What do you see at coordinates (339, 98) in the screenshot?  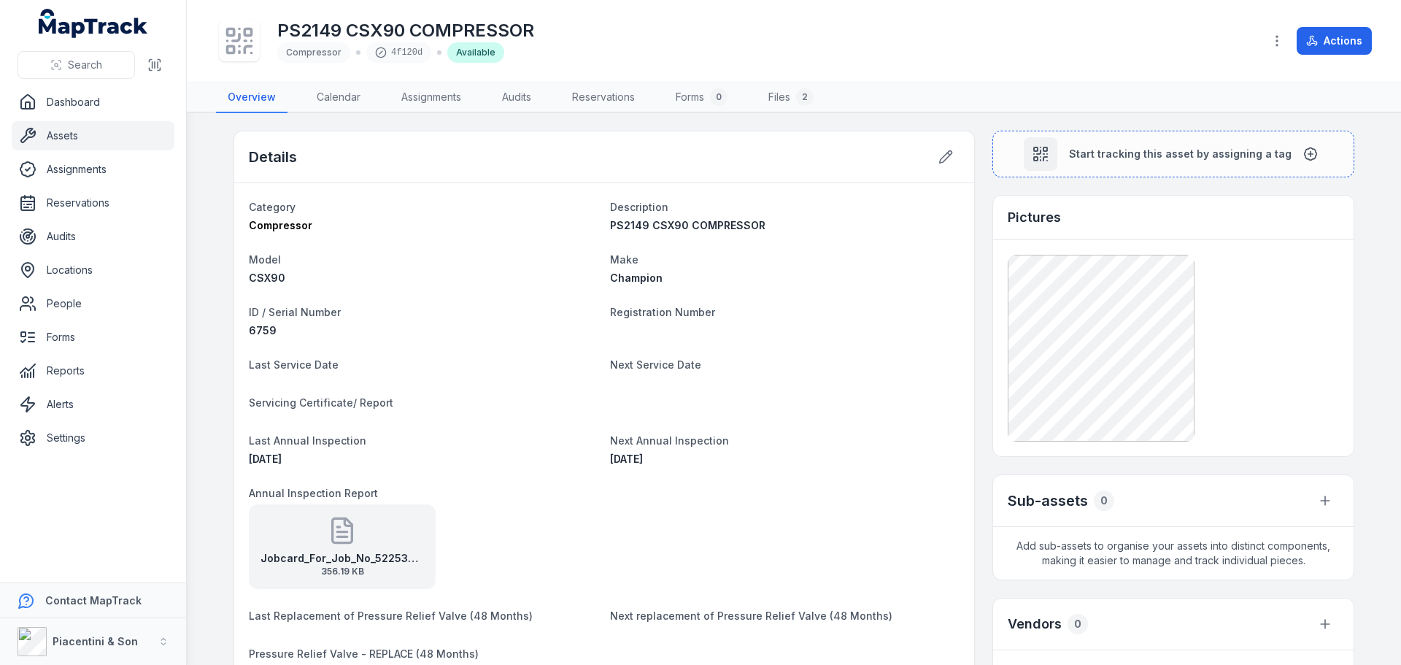 I see `a: Calendar` at bounding box center [339, 98].